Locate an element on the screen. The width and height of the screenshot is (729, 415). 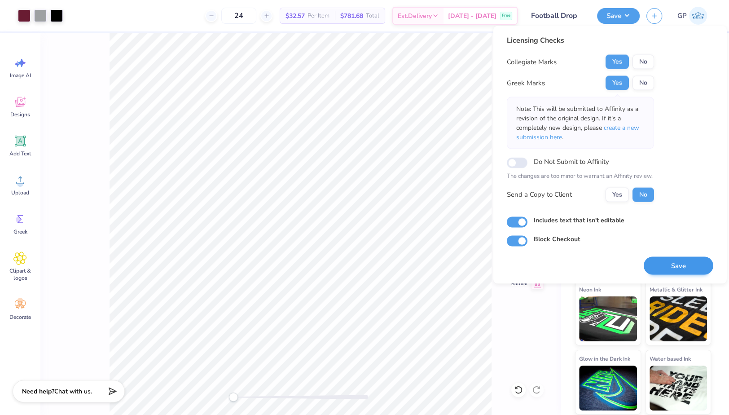
span: Bottom is located at coordinates (520, 284).